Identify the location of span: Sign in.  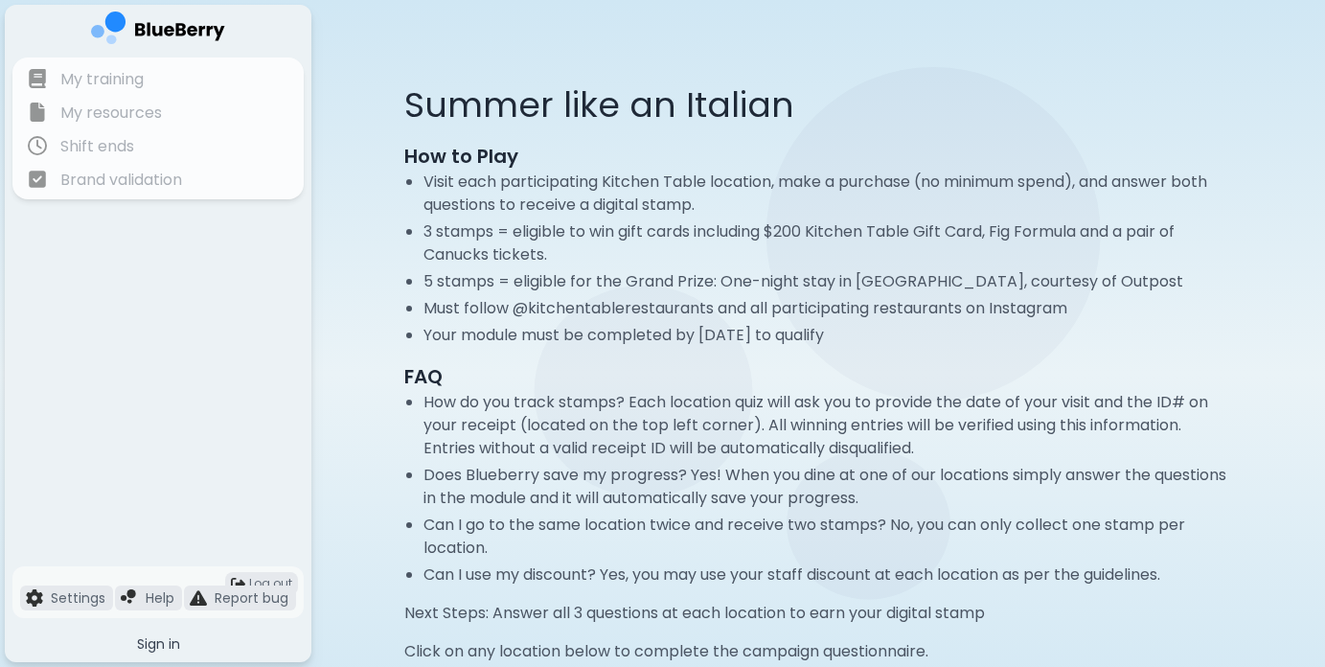
(158, 644).